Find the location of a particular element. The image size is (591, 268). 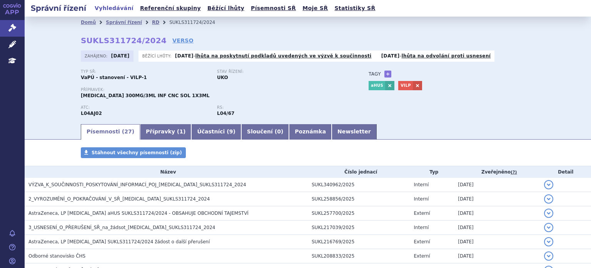

a: lhůta na odvolání proti usnesení is located at coordinates (446, 56).